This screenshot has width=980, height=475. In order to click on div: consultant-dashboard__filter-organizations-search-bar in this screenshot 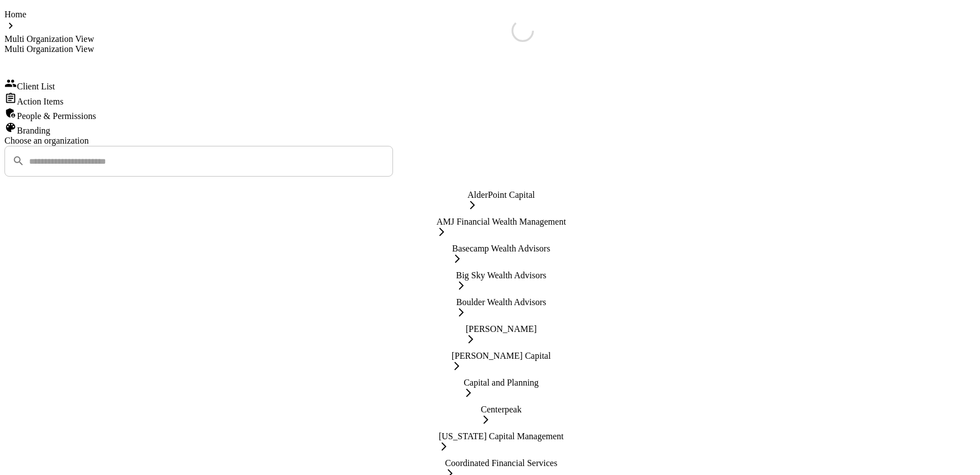, I will do `click(198, 161)`.